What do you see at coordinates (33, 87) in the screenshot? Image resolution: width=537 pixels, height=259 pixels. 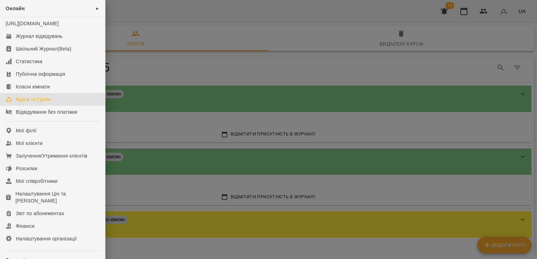 I see `div: Класні кімнати` at bounding box center [33, 87].